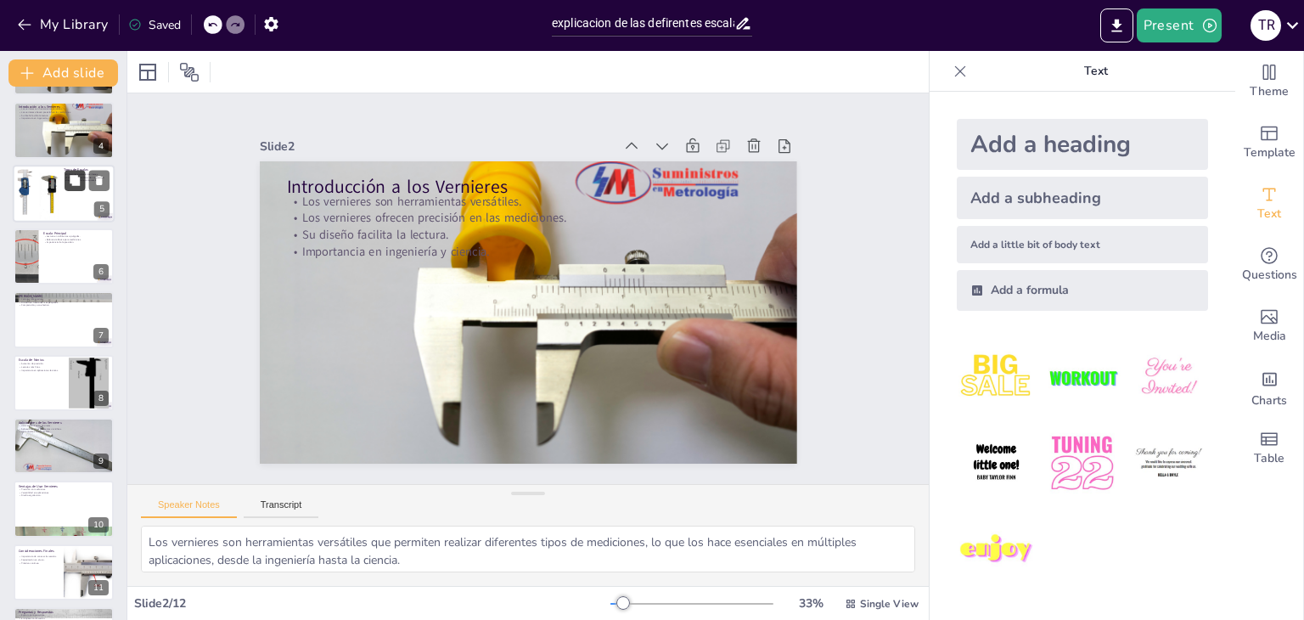 The width and height of the screenshot is (1304, 620). What do you see at coordinates (154, 25) in the screenshot?
I see `div: Saved` at bounding box center [154, 25].